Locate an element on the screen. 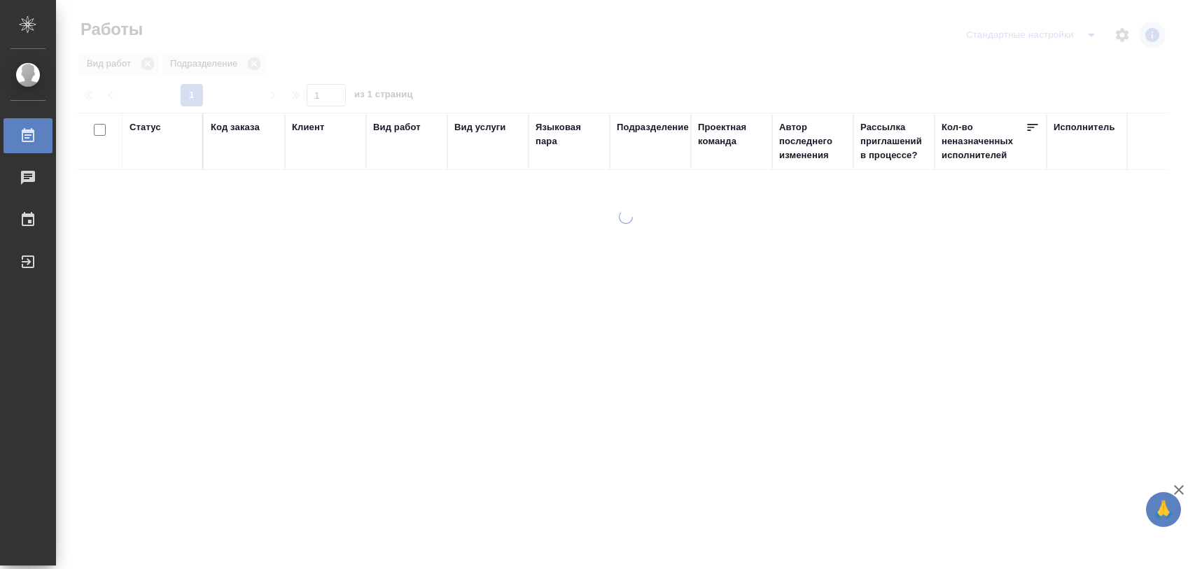 This screenshot has width=1195, height=569. div: Кол-во неназначенных исполнителей is located at coordinates (983, 141).